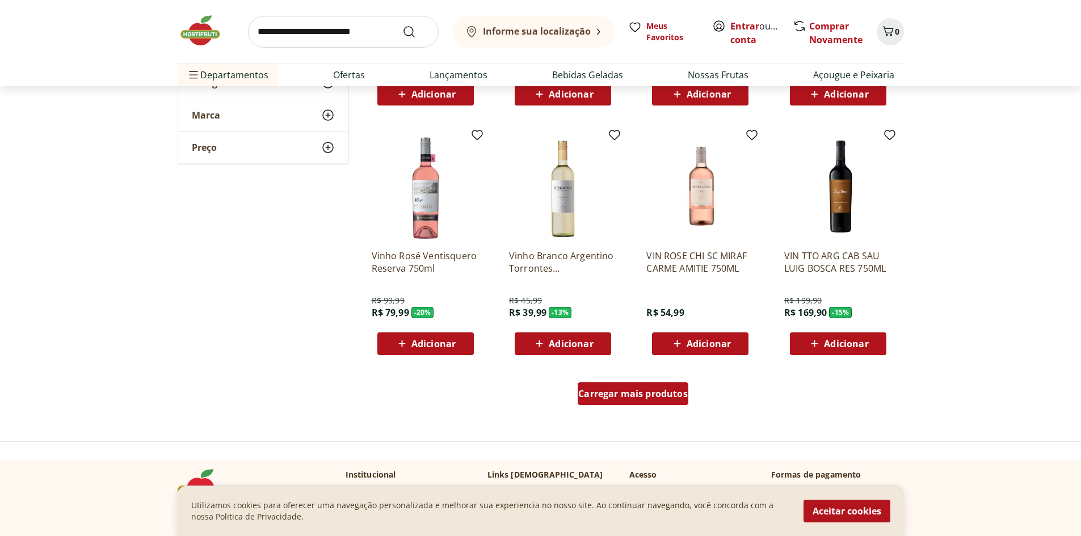 The image size is (1081, 536). What do you see at coordinates (490, 511) in the screenshot?
I see `p: Utilizamos cookies para oferecer uma navegação personalizada e melhorar sua experiencia no nosso ...` at bounding box center [490, 511].